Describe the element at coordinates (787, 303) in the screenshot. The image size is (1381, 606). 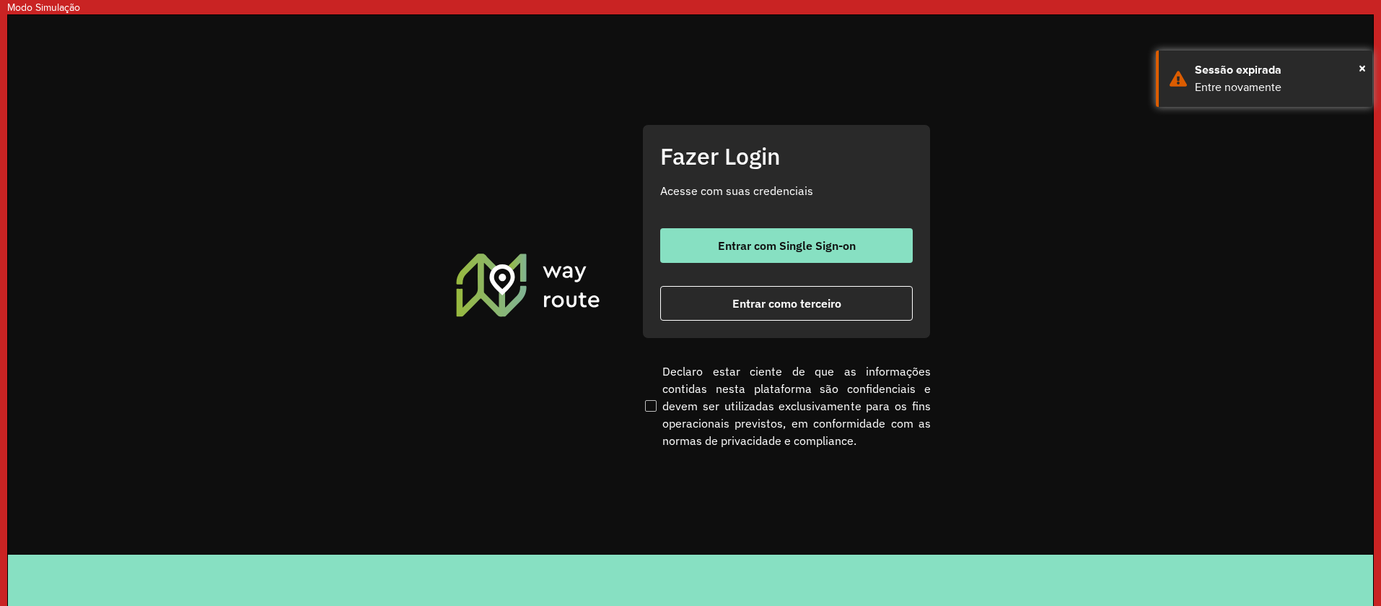
I see `span: Entrar como terceiro` at that location.